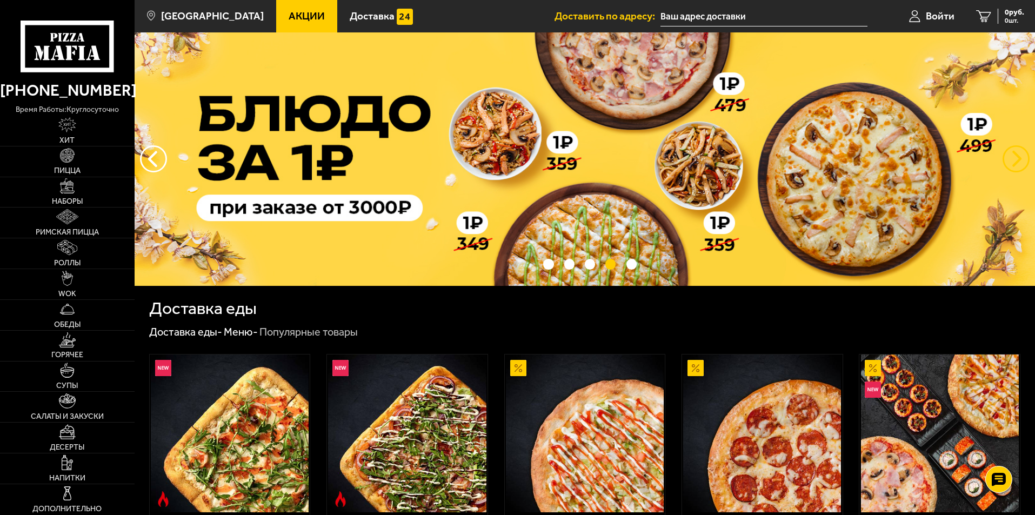  I want to click on a: АкционныйАль-Шам 25 см (тонкое тесто), so click(585, 433).